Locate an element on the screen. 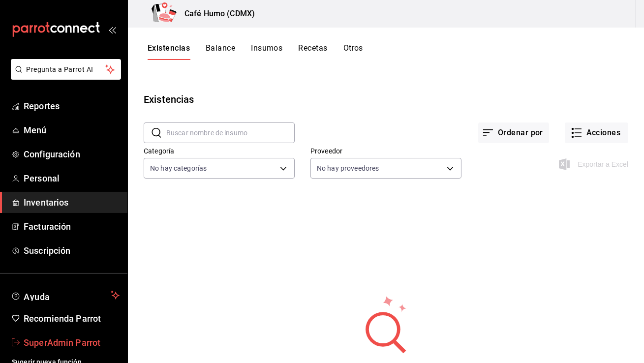  button: Acciones is located at coordinates (596, 133).